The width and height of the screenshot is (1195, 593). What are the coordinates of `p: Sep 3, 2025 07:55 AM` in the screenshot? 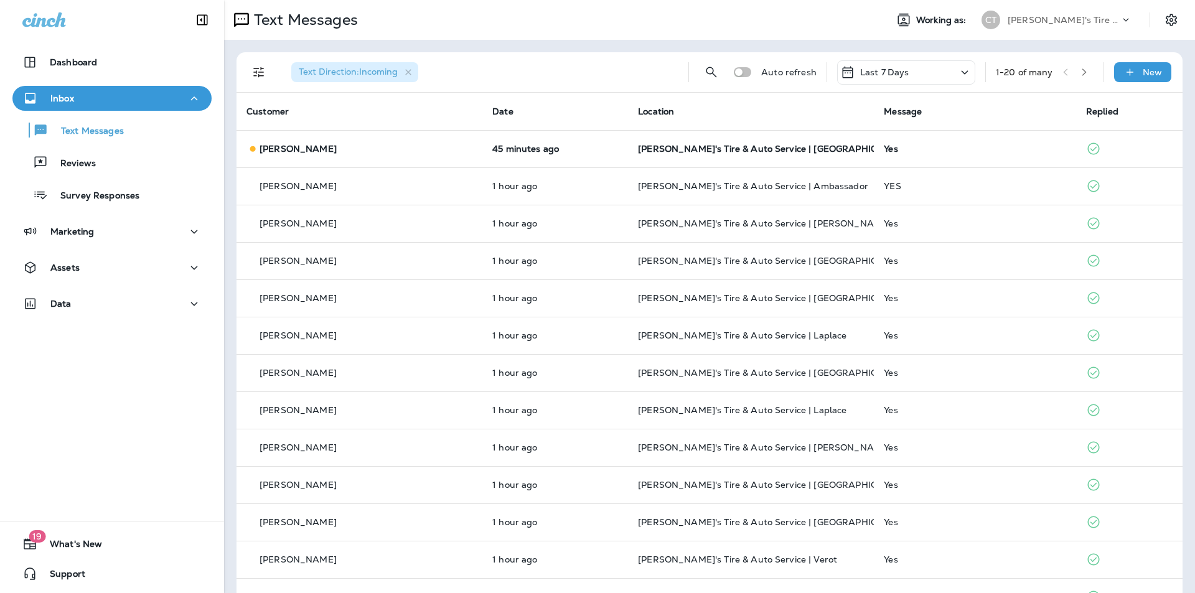 It's located at (555, 149).